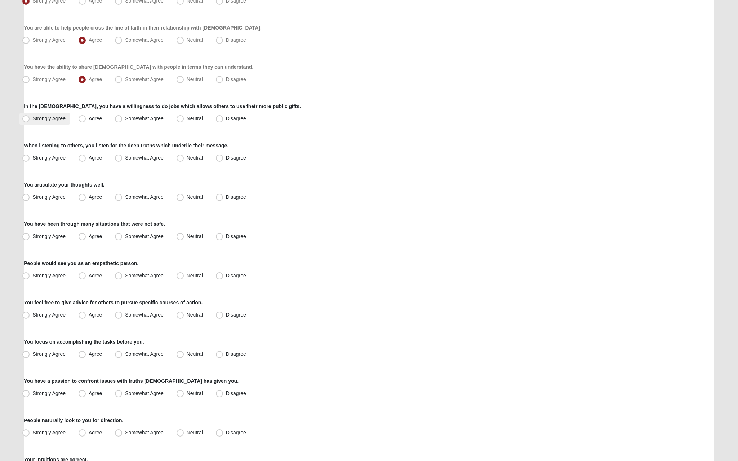  What do you see at coordinates (84, 342) in the screenshot?
I see `label: You focus on accomplishing the tasks before you.` at bounding box center [84, 342].